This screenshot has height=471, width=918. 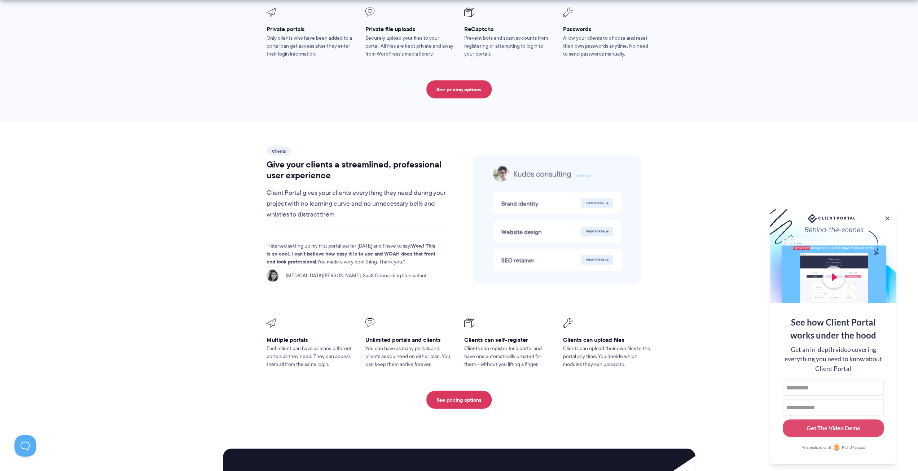 I want to click on h3: Unlimited portals and clients, so click(x=410, y=339).